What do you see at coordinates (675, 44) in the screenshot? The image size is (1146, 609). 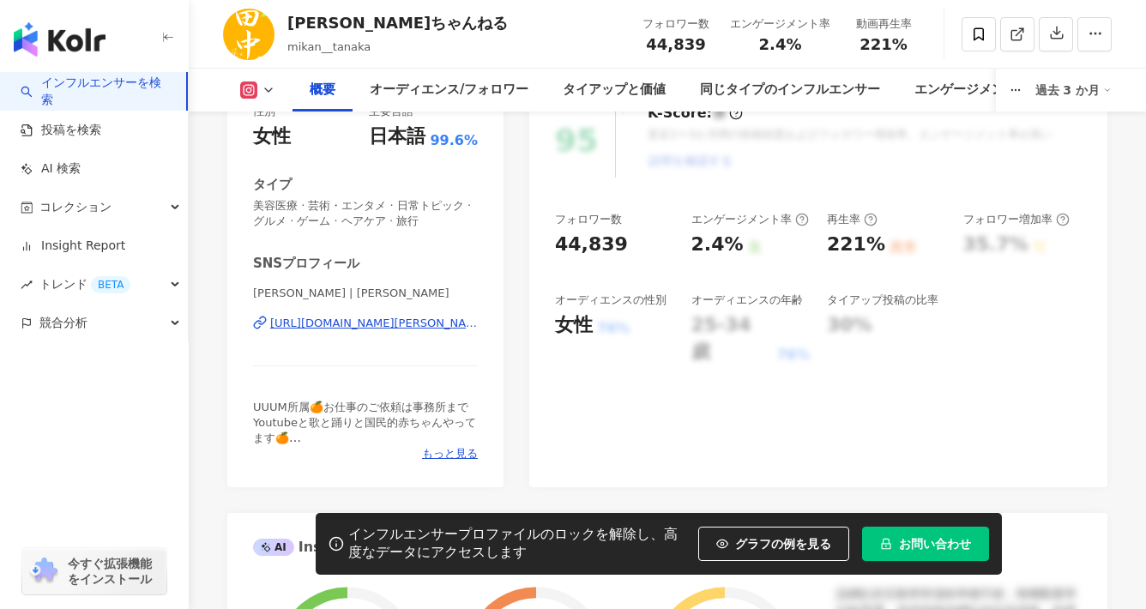 I see `span: 44,839` at bounding box center [675, 44].